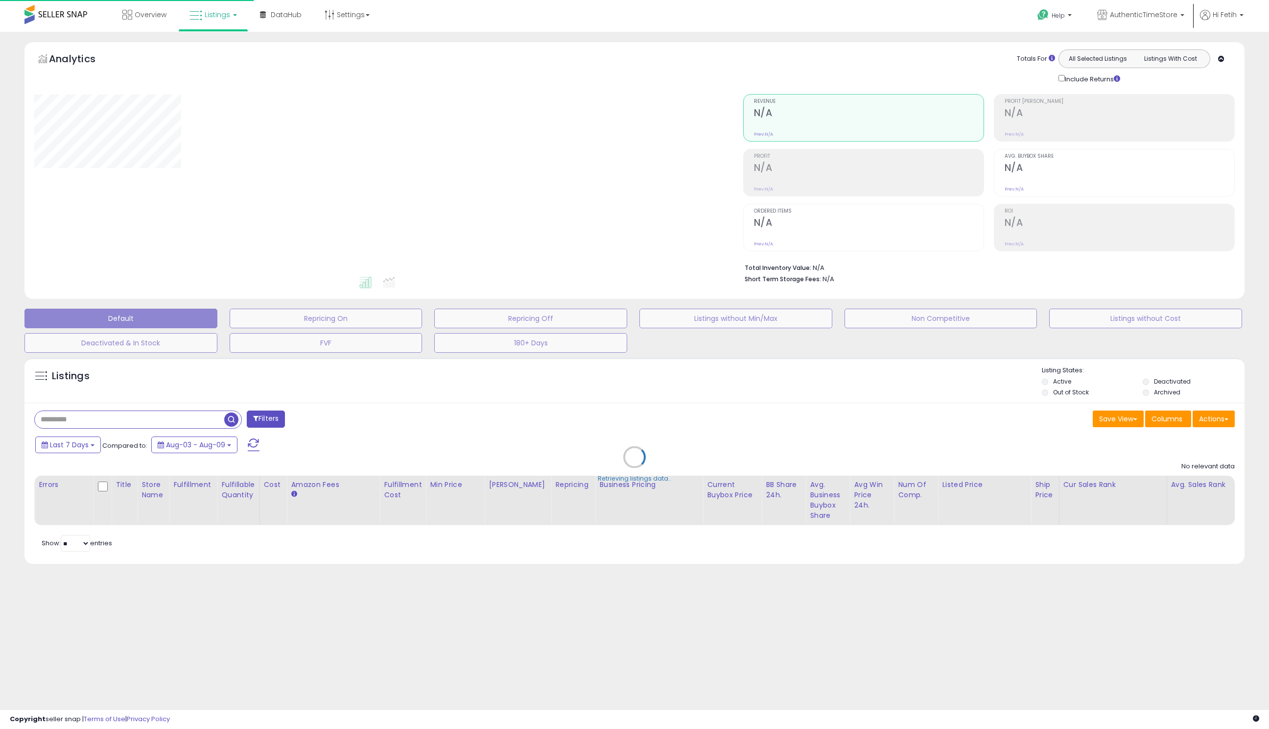 This screenshot has height=729, width=1269. What do you see at coordinates (121, 318) in the screenshot?
I see `button: Default` at bounding box center [121, 318].